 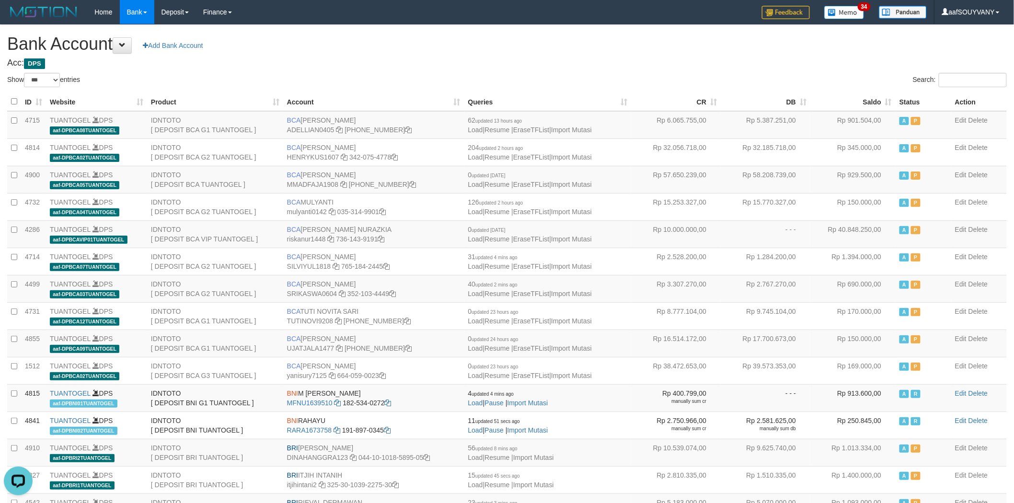 I want to click on td: Rp 58.208.739,00, so click(x=765, y=179).